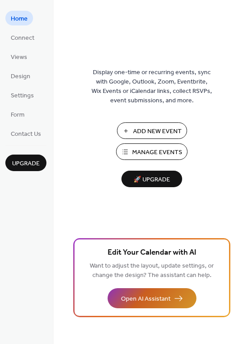 The width and height of the screenshot is (250, 344). I want to click on button: Open AI Assistant, so click(152, 298).